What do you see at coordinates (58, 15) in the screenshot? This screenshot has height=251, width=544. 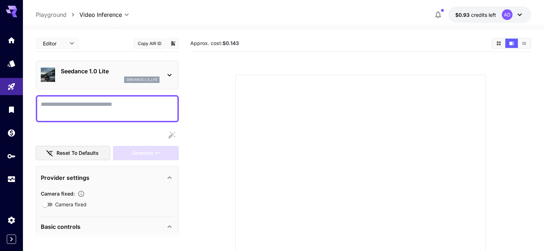 I see `nav: breadcrumb` at bounding box center [58, 15].